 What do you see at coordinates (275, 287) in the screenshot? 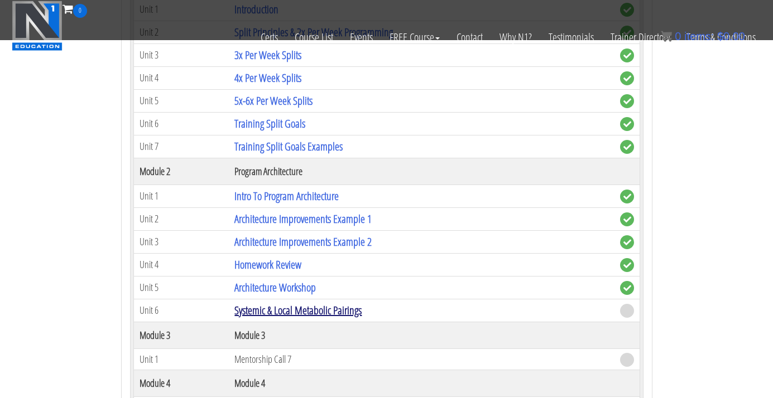
I see `a: Architecture Workshop` at bounding box center [275, 287].